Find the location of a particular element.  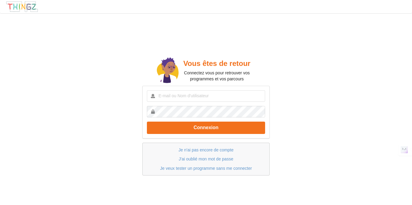

a: Je veux tester un programme sans me connecter is located at coordinates (206, 168).